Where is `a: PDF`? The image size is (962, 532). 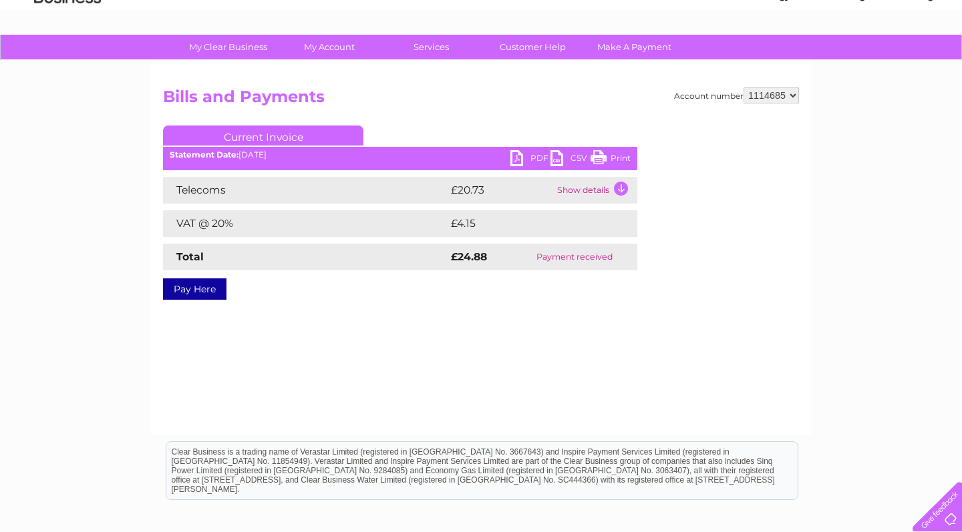 a: PDF is located at coordinates (530, 160).